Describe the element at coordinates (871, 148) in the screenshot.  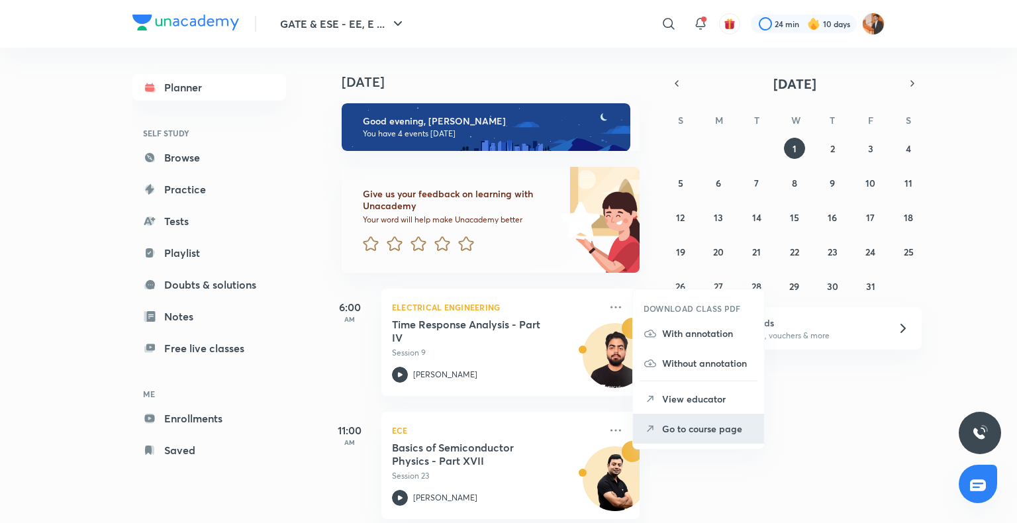
I see `button: October 3, 2025` at that location.